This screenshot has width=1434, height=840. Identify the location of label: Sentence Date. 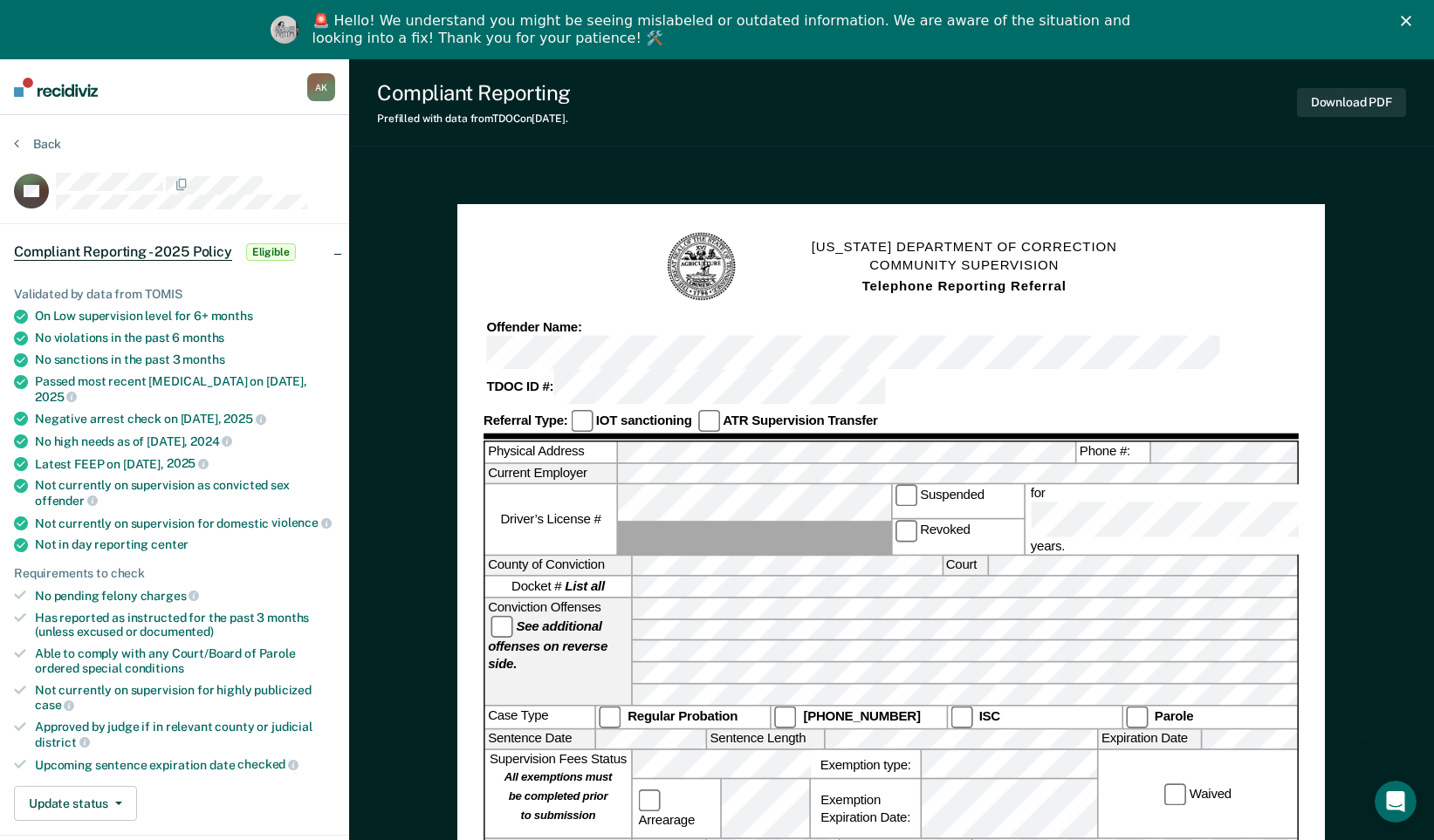
(540, 739).